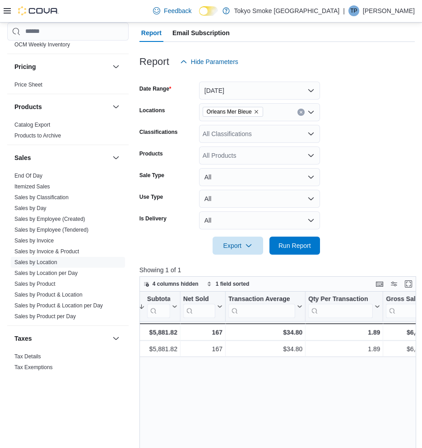  What do you see at coordinates (45, 317) in the screenshot?
I see `span: Sales by Product per Day` at bounding box center [45, 317].